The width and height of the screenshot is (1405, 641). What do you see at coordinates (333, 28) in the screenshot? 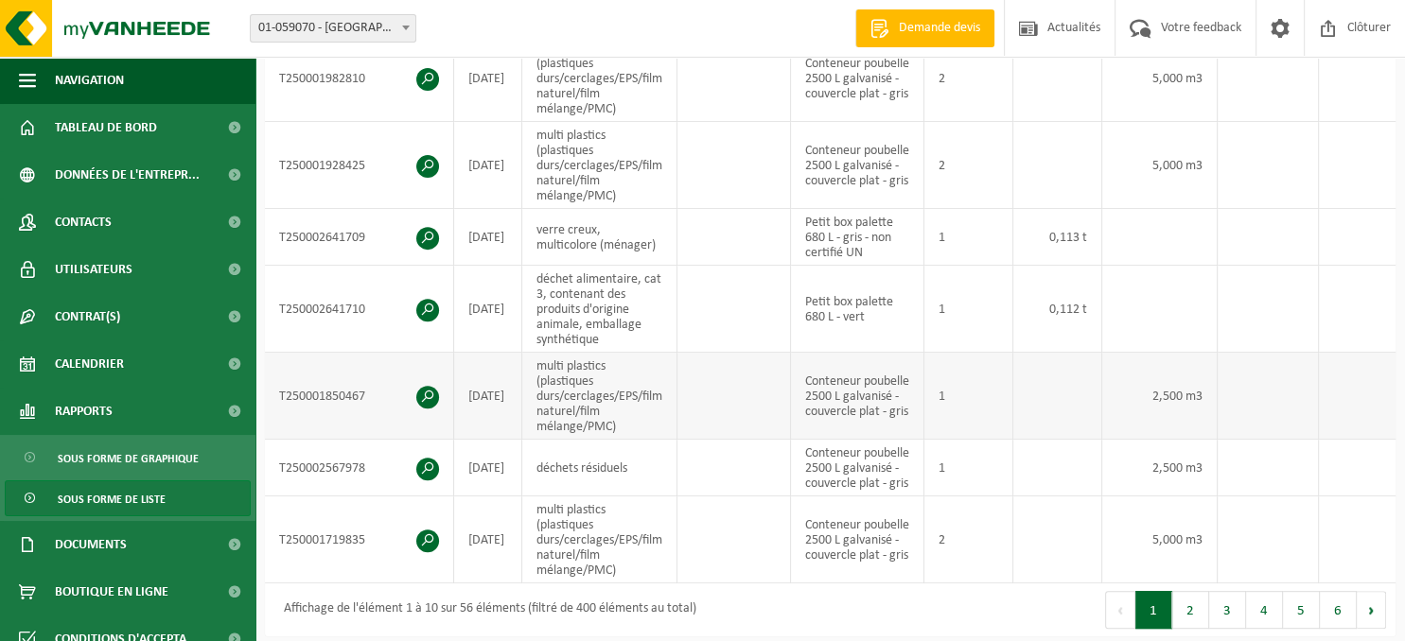
I see `span: 01-059070 - YANKA - LILLE` at bounding box center [333, 28].